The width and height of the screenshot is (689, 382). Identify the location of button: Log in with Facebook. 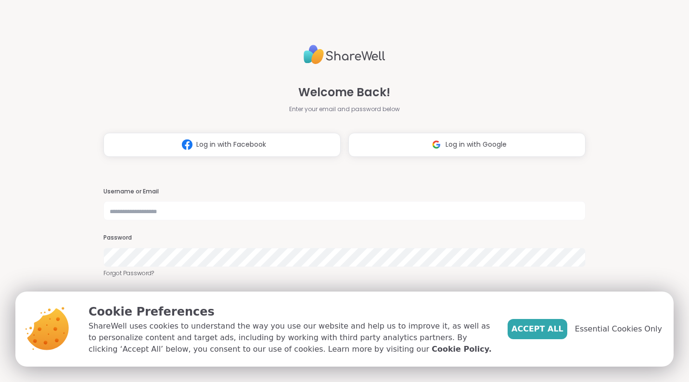
(222, 145).